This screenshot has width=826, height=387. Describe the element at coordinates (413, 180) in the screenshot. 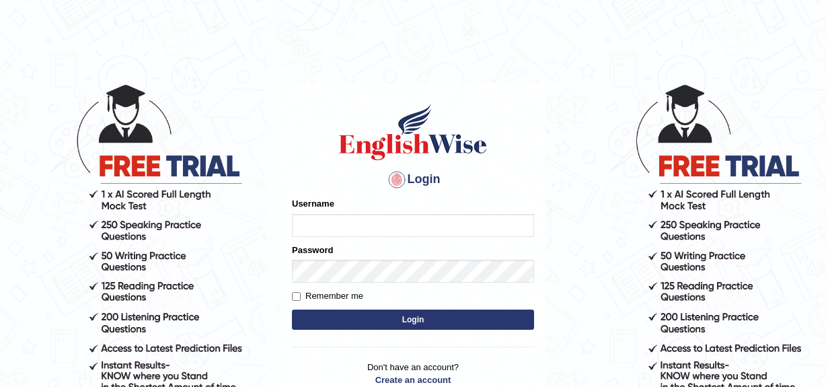

I see `h4: Login` at that location.